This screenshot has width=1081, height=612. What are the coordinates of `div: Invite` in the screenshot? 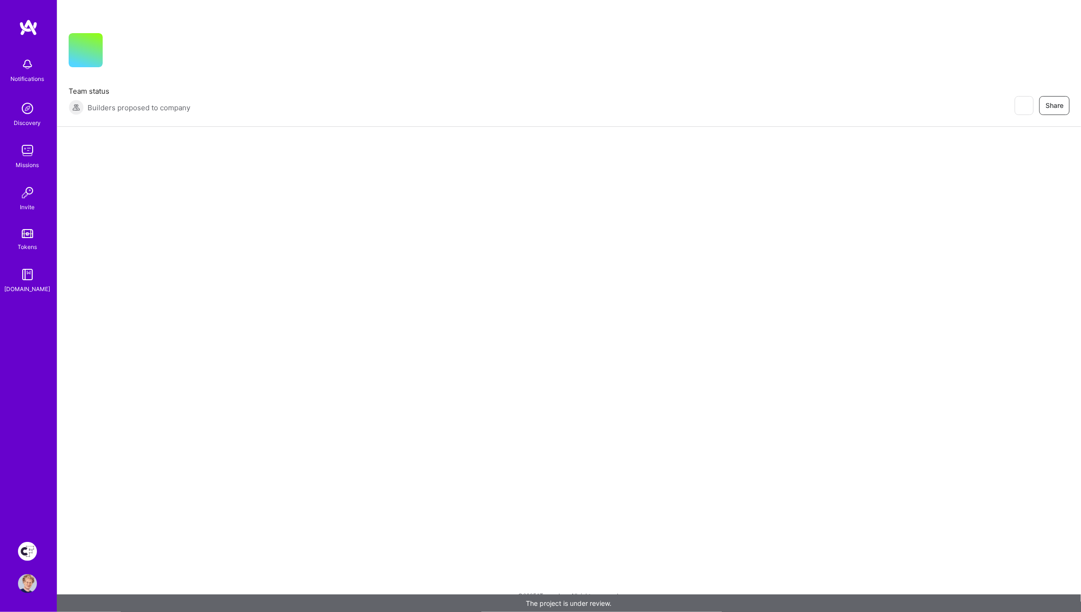 It's located at (27, 207).